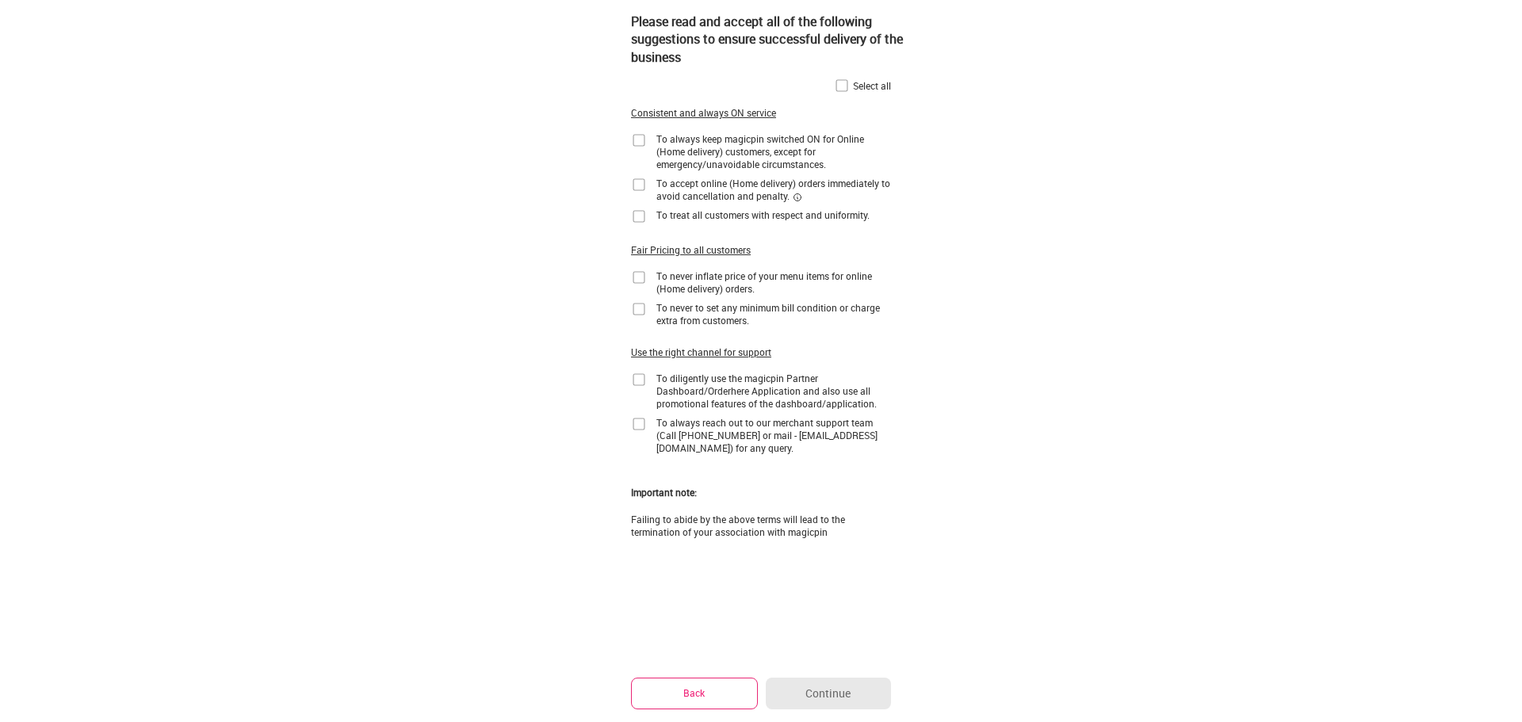  Describe the element at coordinates (872, 86) in the screenshot. I see `div: Select all` at that location.